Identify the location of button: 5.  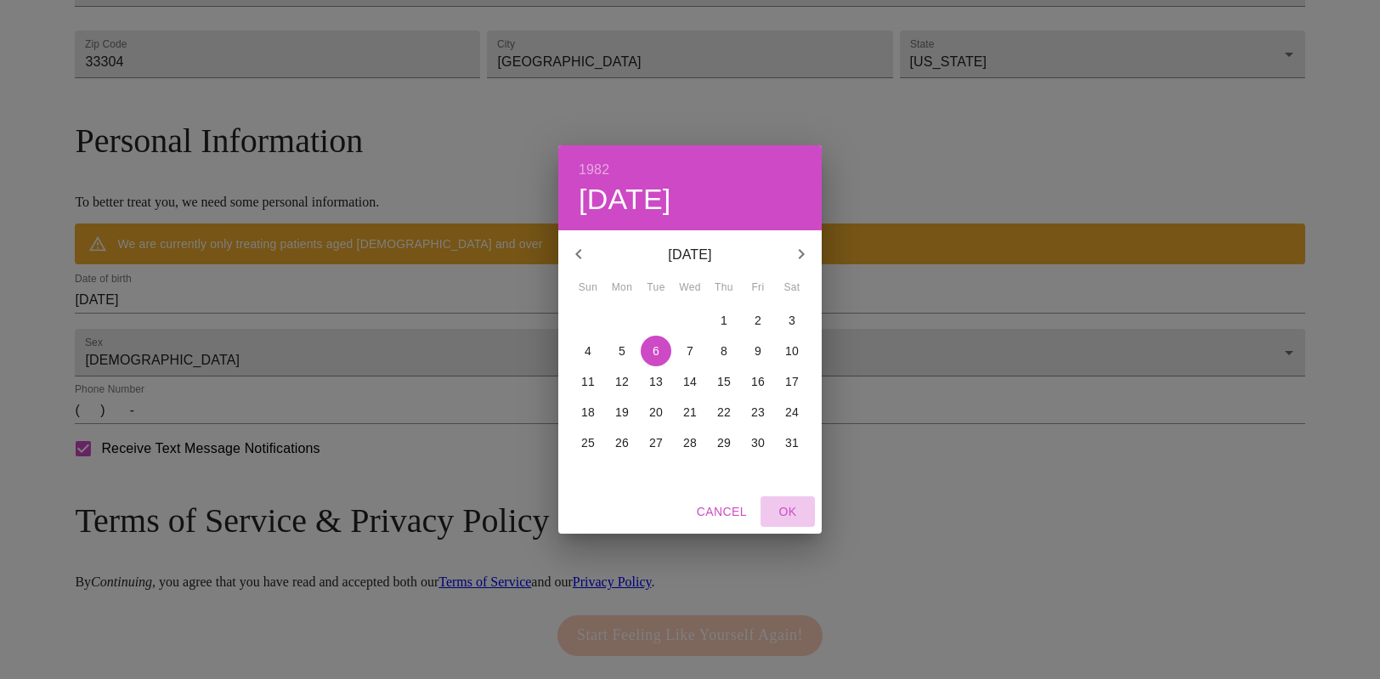
(622, 351).